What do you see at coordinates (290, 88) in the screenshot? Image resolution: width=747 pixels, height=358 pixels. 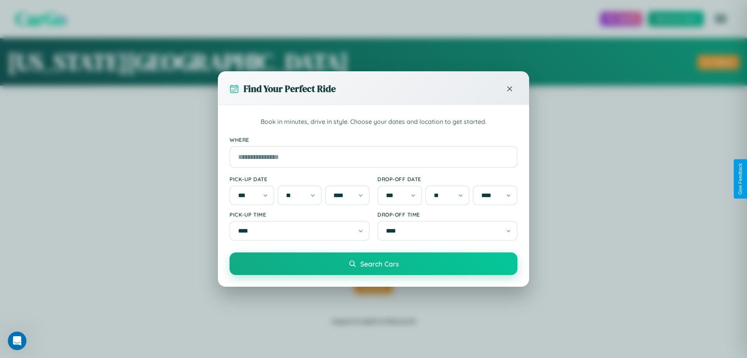 I see `h3: Find Your Perfect Ride` at bounding box center [290, 88].